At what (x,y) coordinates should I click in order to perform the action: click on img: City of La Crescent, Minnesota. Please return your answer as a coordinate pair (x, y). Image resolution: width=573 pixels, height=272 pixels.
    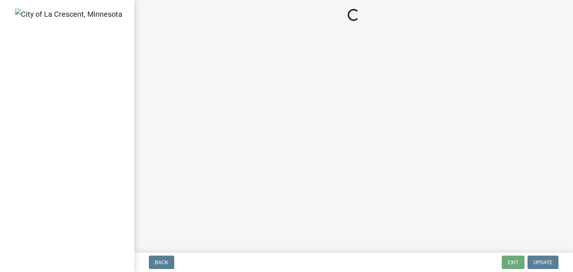
    Looking at the image, I should click on (69, 14).